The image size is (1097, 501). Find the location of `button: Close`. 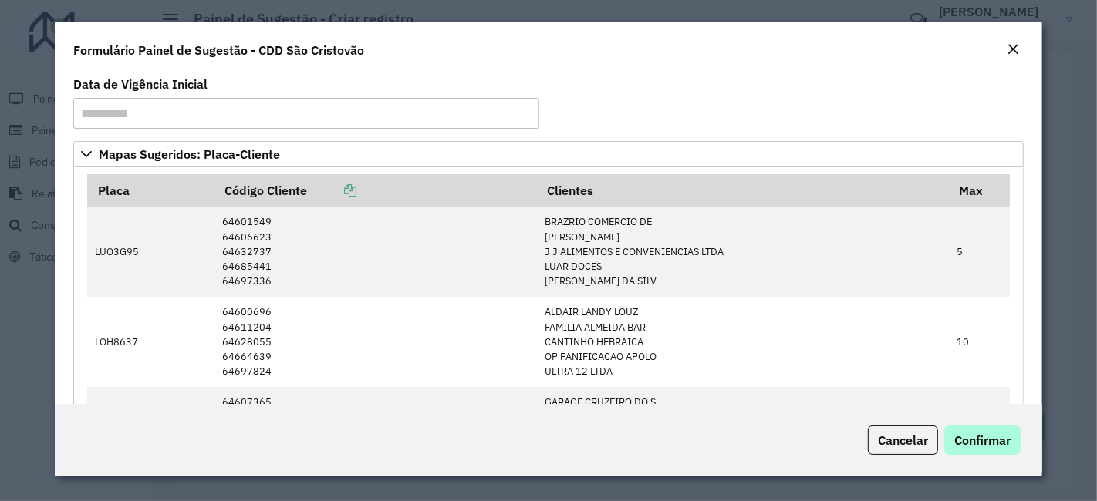

button: Close is located at coordinates (1013, 50).